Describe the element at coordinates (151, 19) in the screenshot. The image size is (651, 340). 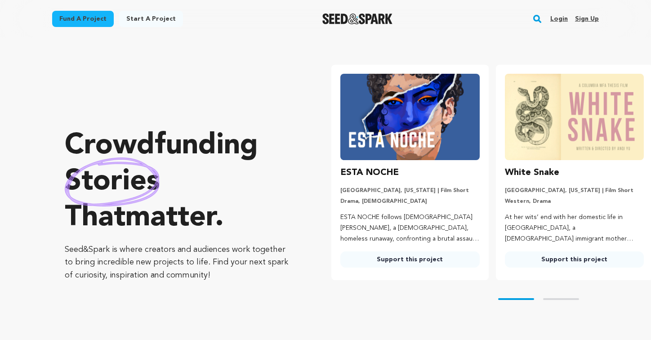
I see `a: Start a project` at that location.